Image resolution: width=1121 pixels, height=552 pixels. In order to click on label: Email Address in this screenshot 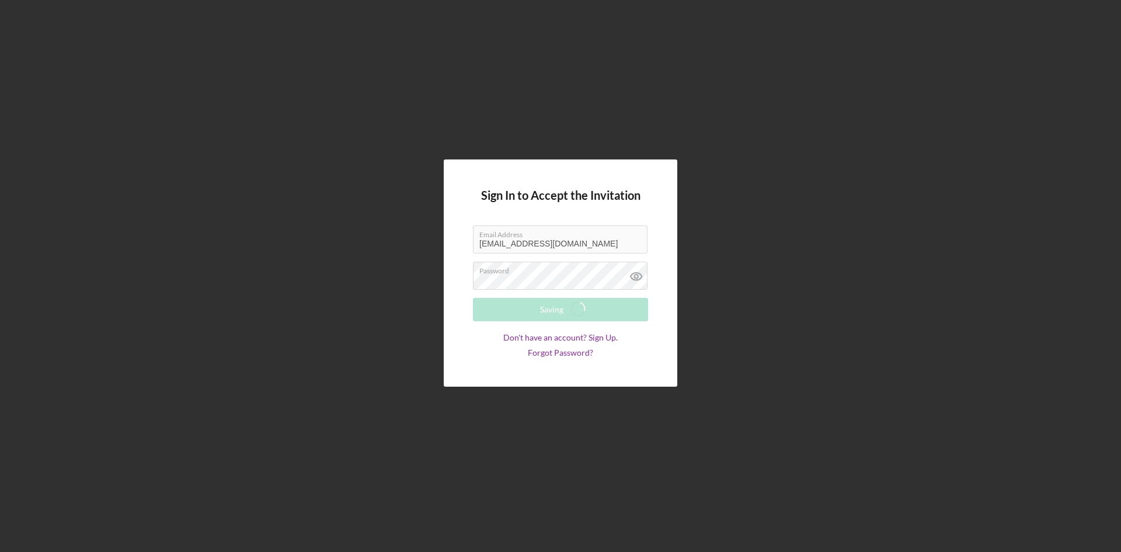, I will do `click(563, 232)`.